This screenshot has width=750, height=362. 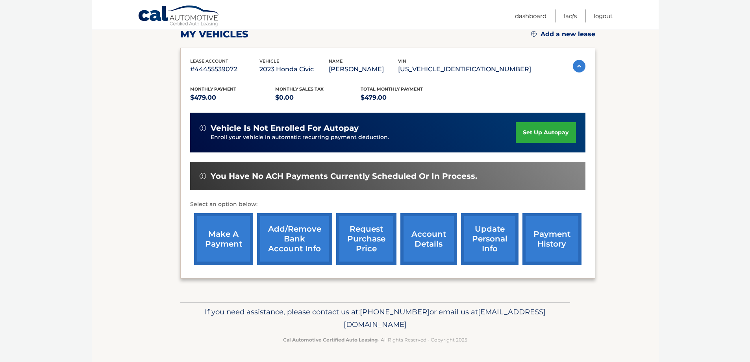 I want to click on a: Cal Automotive, so click(x=179, y=17).